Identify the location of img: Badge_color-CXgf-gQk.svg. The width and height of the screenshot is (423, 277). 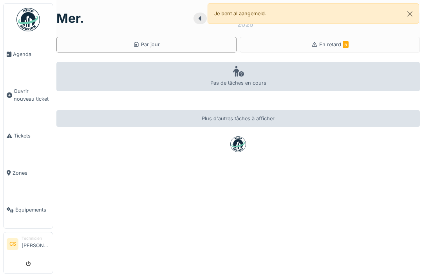
(28, 20).